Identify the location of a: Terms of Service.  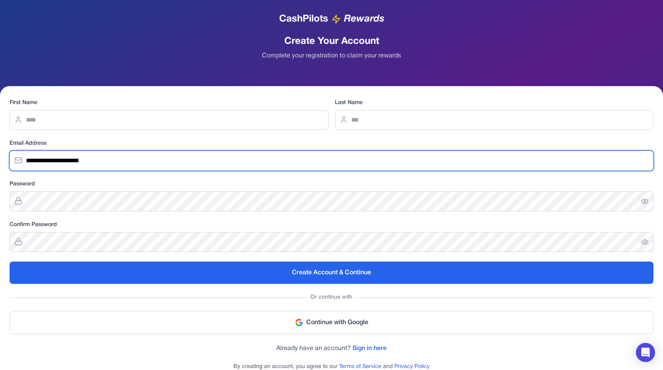
(360, 366).